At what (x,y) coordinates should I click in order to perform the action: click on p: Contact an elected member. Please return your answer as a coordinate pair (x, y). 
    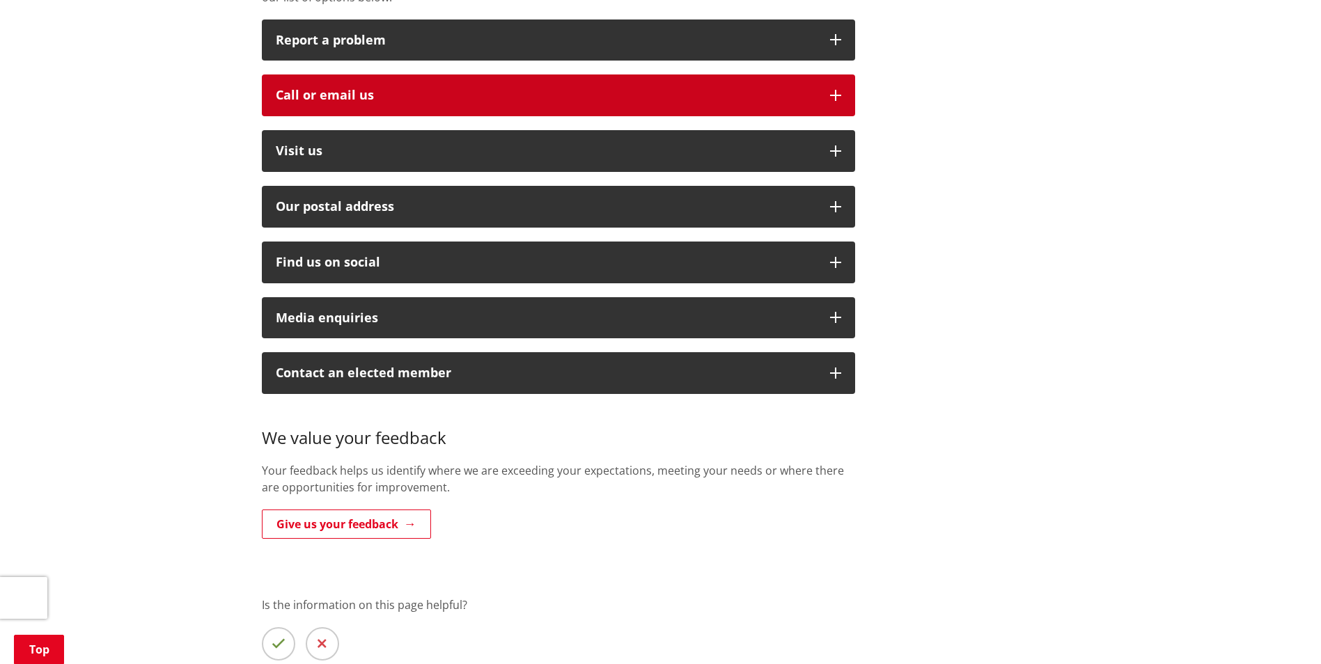
    Looking at the image, I should click on (546, 373).